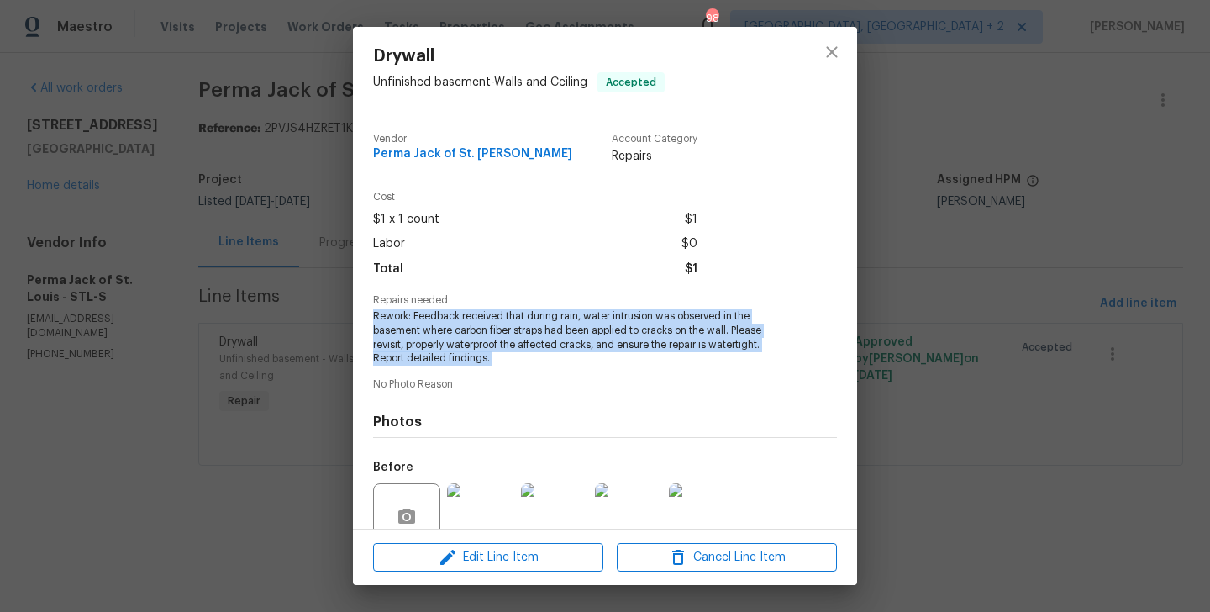 This screenshot has height=612, width=1210. What do you see at coordinates (727, 557) in the screenshot?
I see `span: Cancel Line Item` at bounding box center [727, 557].